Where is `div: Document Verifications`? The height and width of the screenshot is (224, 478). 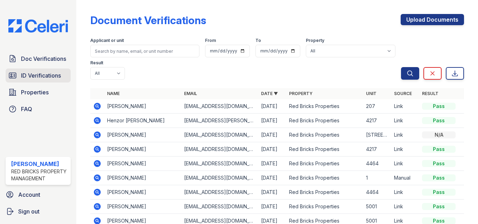
div: Document Verifications is located at coordinates (148, 20).